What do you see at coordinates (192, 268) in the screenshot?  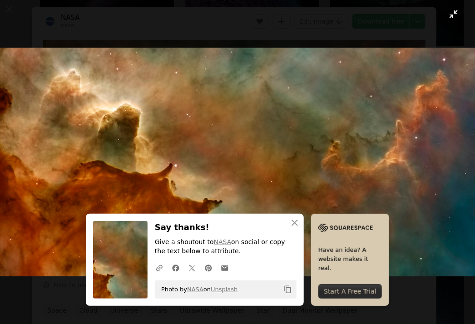 I see `a: Share on Twitter` at bounding box center [192, 268].